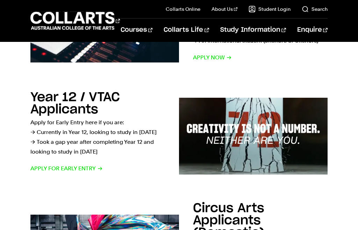 Image resolution: width=358 pixels, height=230 pixels. Describe the element at coordinates (270, 9) in the screenshot. I see `a: Student Login` at that location.